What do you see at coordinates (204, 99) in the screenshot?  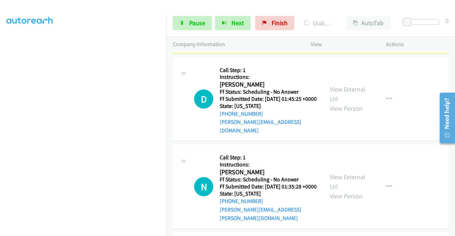 I see `h1: D` at bounding box center [204, 99].